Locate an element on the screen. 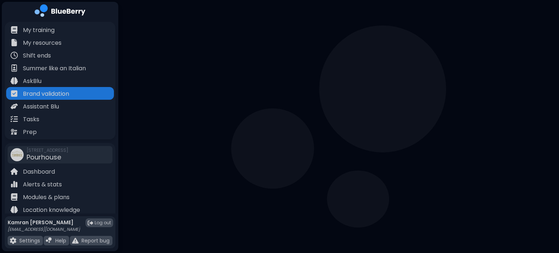 Image resolution: width=559 pixels, height=253 pixels. p: Summer like an Italian is located at coordinates (54, 68).